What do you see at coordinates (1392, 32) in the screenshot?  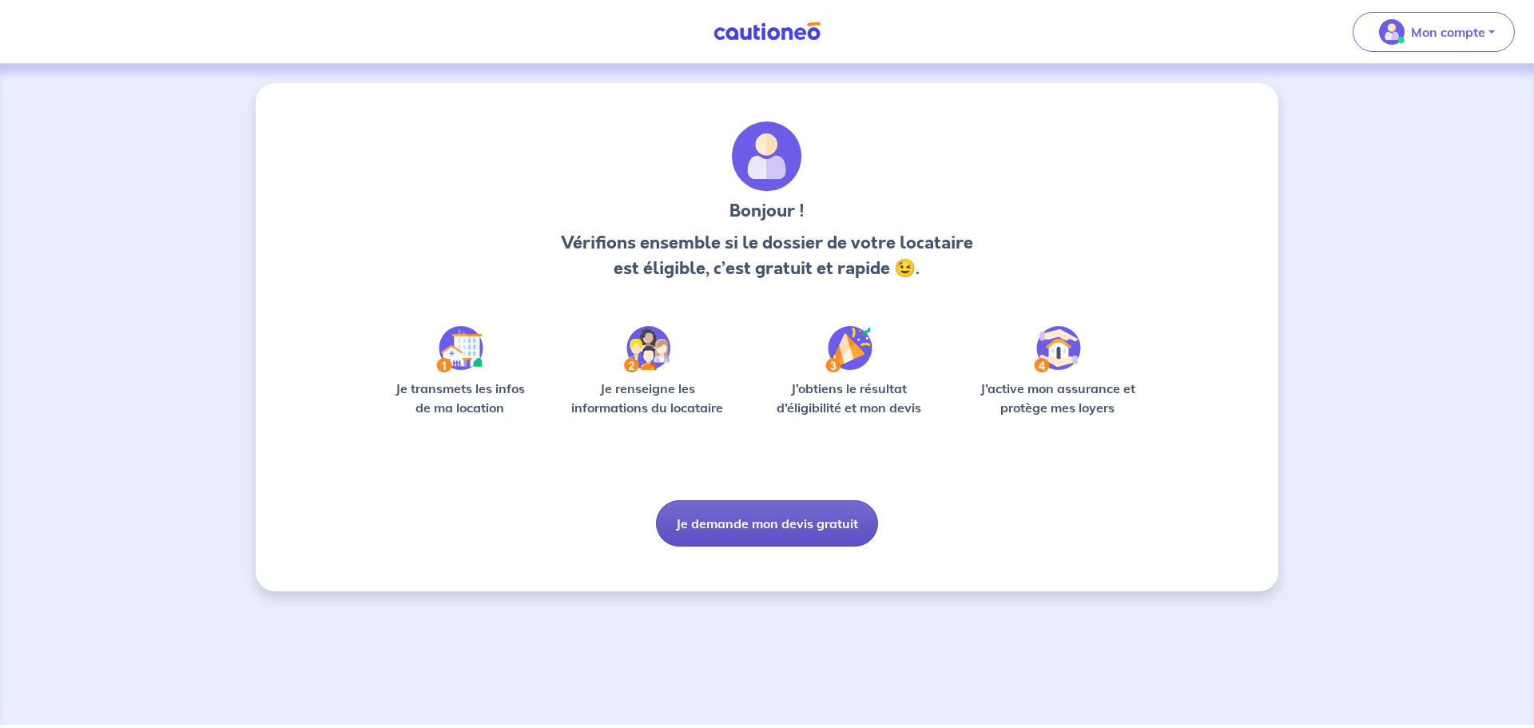 I see `img: illu_account_valid_menu.svg` at bounding box center [1392, 32].